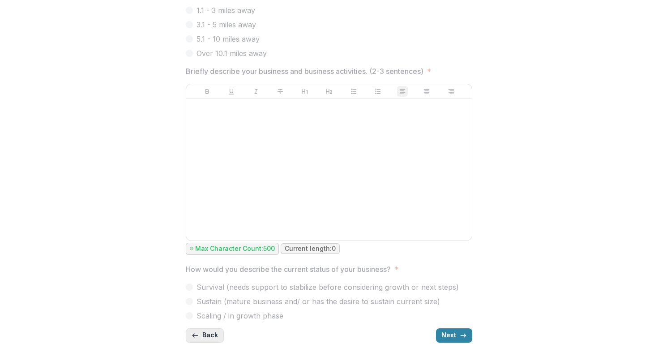 Image resolution: width=658 pixels, height=357 pixels. Describe the element at coordinates (451, 91) in the screenshot. I see `button: Align Right` at that location.